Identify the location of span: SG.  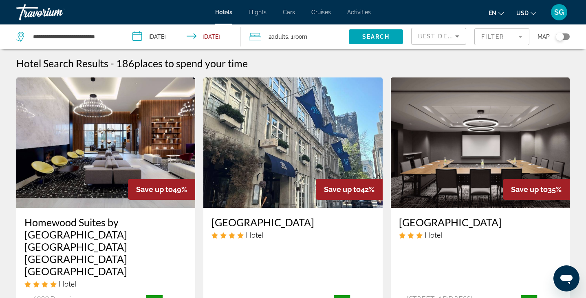
(559, 12).